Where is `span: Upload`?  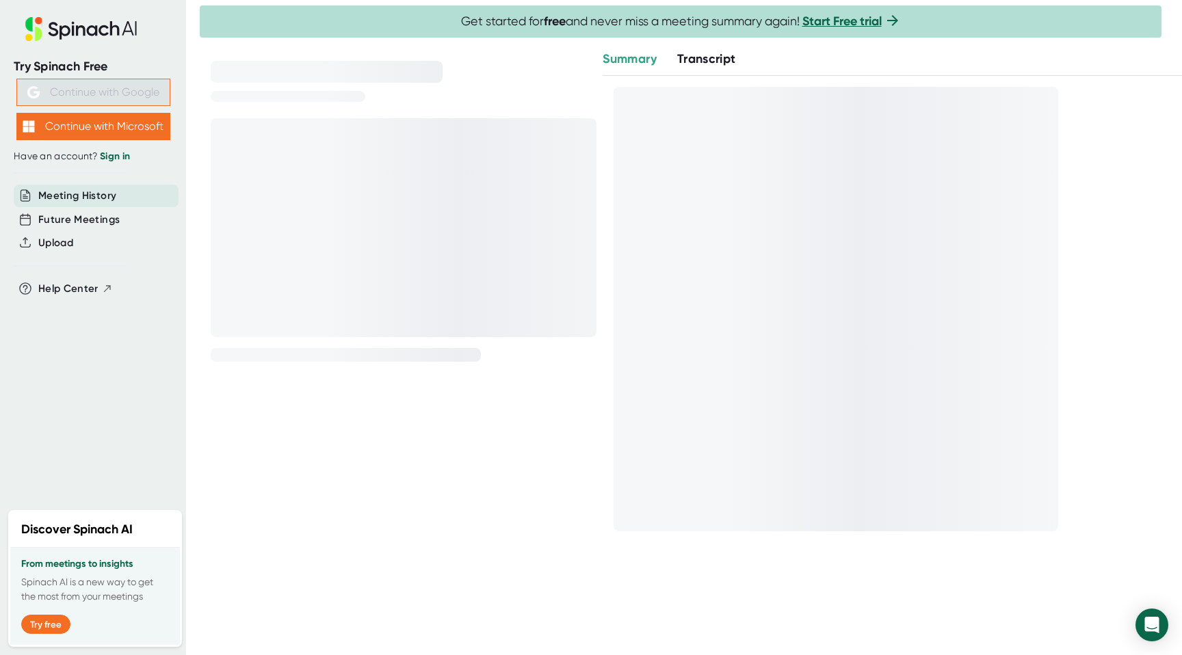
span: Upload is located at coordinates (55, 243).